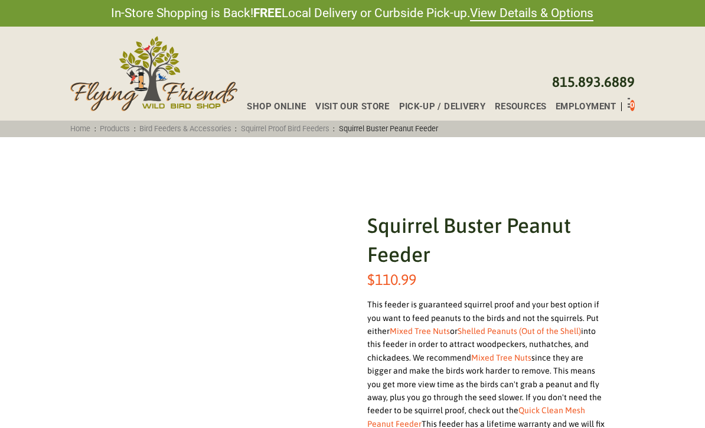  Describe the element at coordinates (267, 13) in the screenshot. I see `strong: FREE` at that location.